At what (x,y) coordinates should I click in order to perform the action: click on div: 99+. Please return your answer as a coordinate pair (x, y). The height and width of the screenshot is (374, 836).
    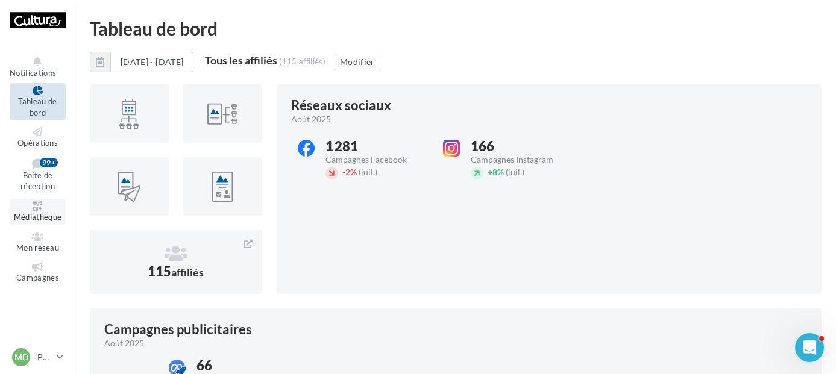
    Looking at the image, I should click on (49, 163).